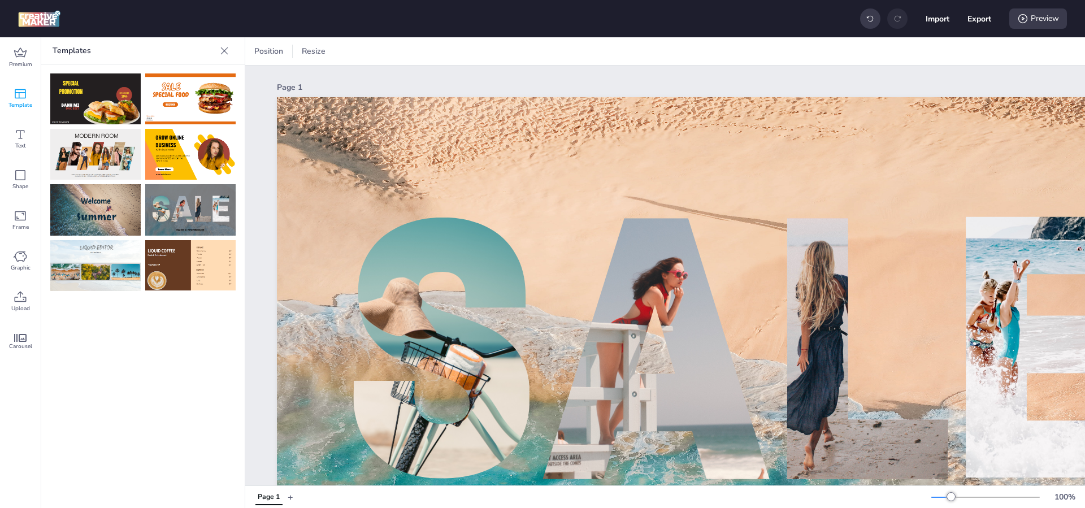 The image size is (1085, 508). What do you see at coordinates (96, 210) in the screenshot?
I see `img: wiC1eEj.png` at bounding box center [96, 210].